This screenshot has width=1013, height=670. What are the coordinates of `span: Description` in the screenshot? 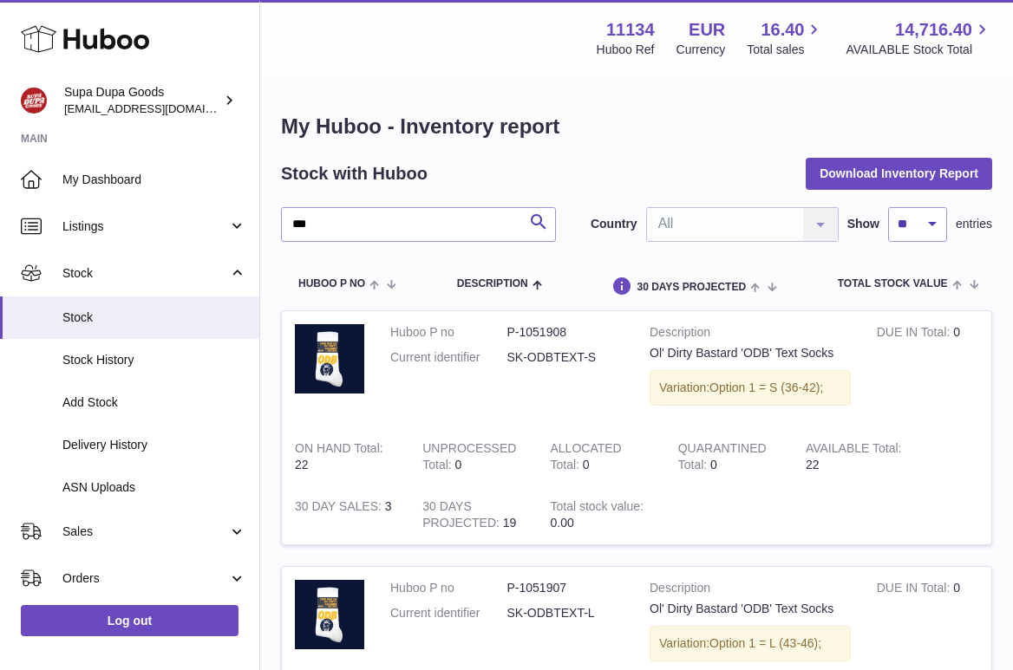 It's located at (492, 283).